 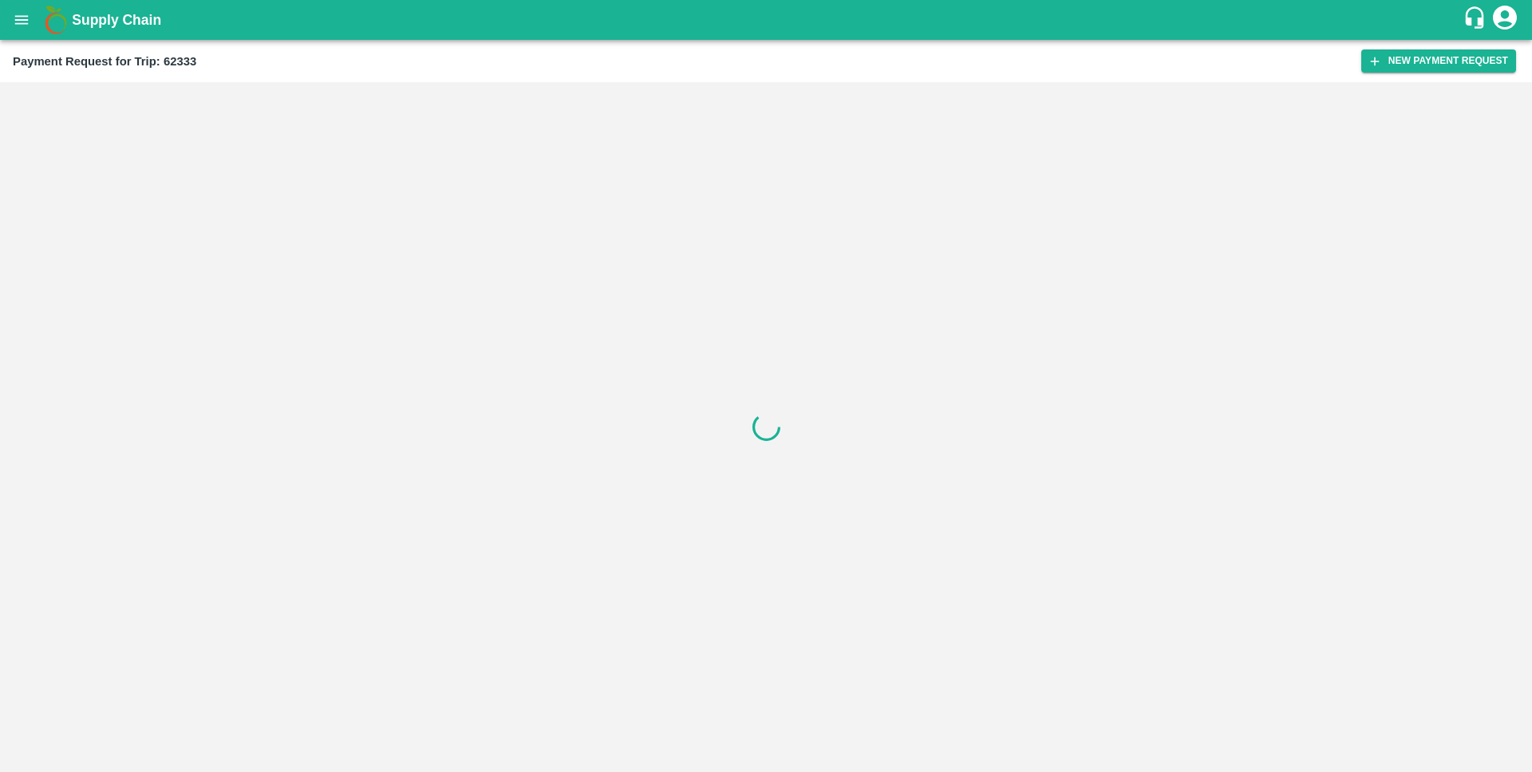 I want to click on button: open drawer, so click(x=22, y=20).